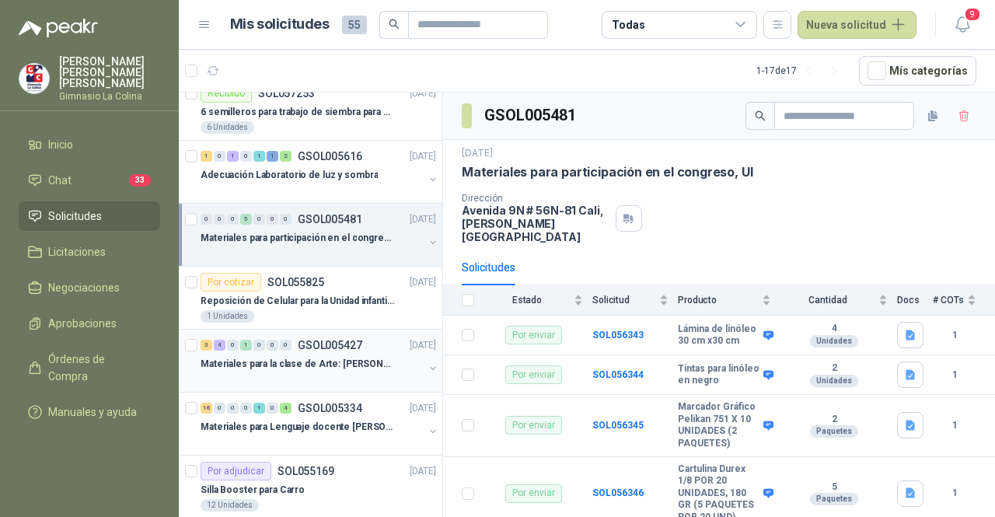 This screenshot has height=517, width=995. I want to click on span: Inicio, so click(61, 145).